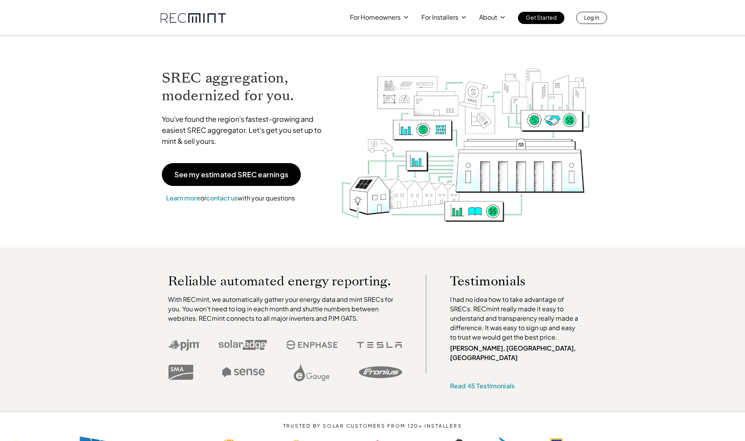 This screenshot has height=441, width=745. I want to click on a: Get Started, so click(541, 18).